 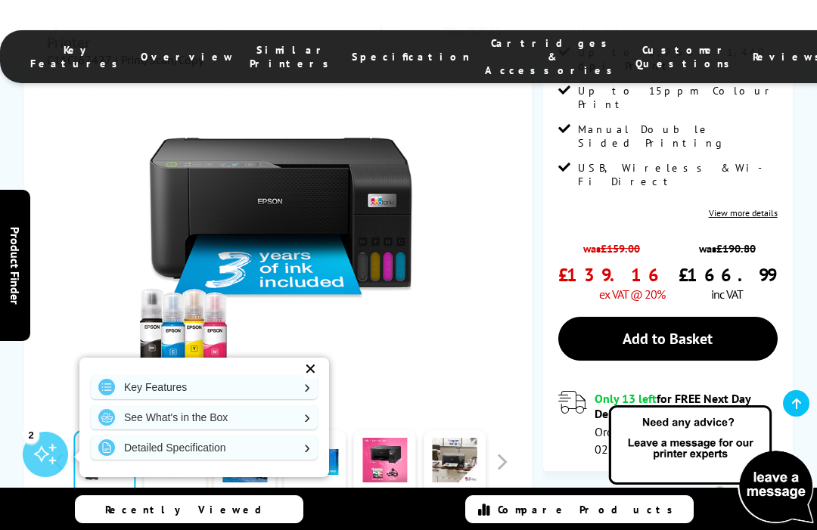 I want to click on a: Compare Products, so click(x=579, y=509).